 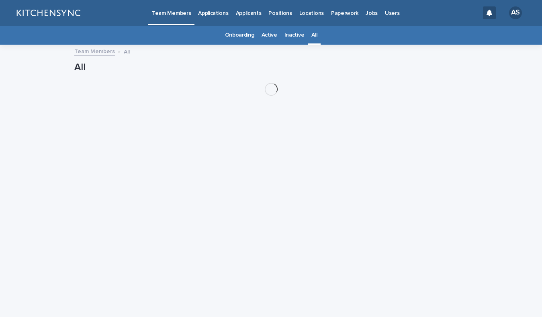 I want to click on h1: All, so click(x=271, y=67).